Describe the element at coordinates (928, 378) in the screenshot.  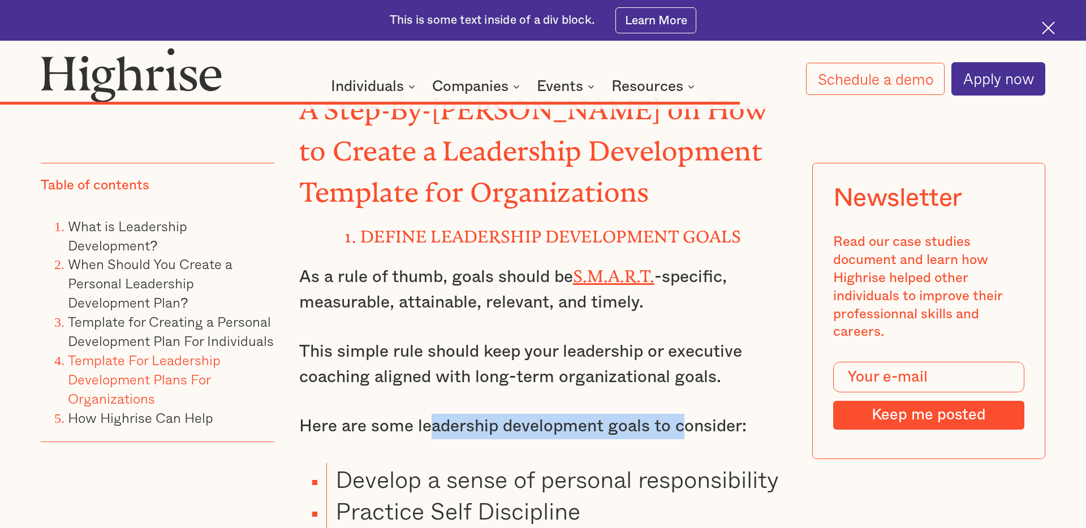
I see `input: Your e-mail` at that location.